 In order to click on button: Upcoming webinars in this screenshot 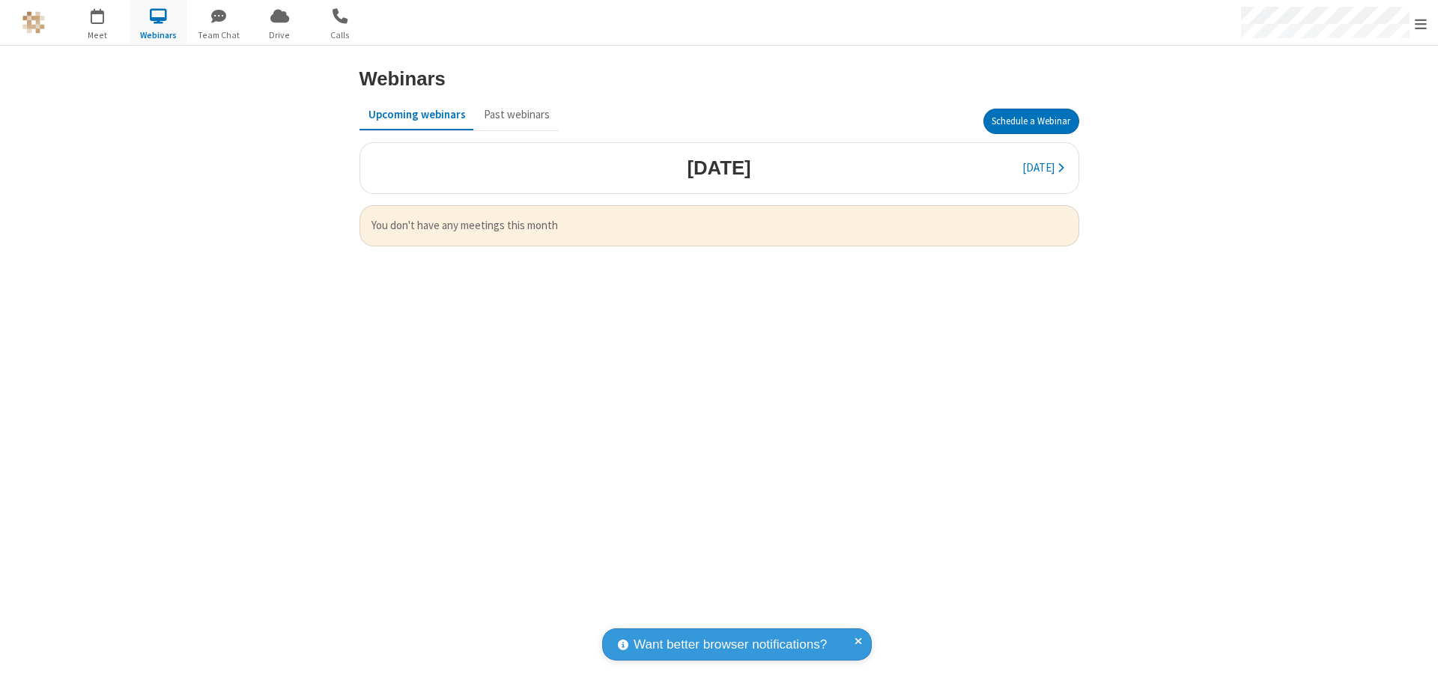, I will do `click(417, 115)`.